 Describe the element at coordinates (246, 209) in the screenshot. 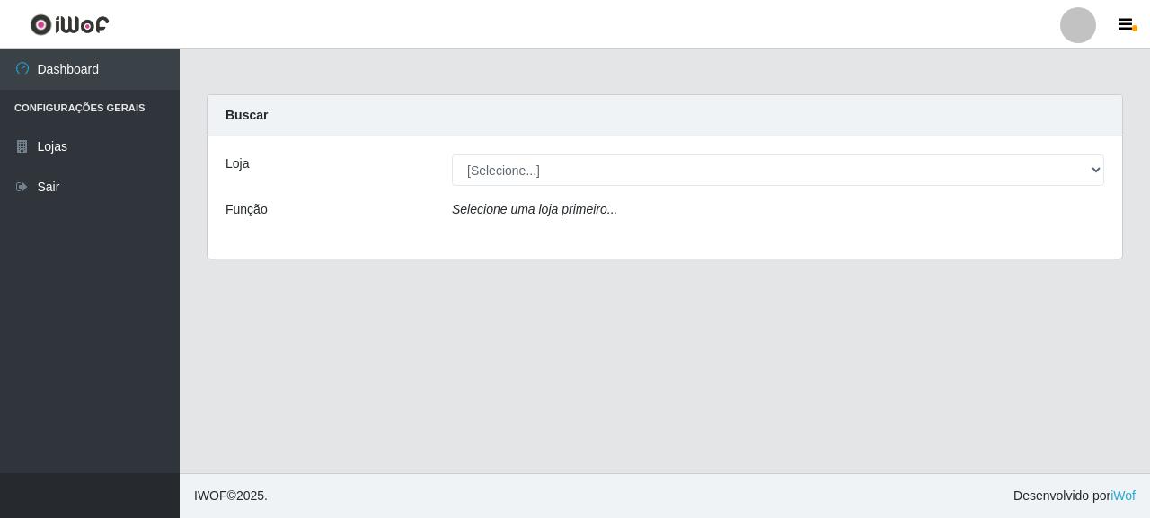

I see `label: Função` at that location.